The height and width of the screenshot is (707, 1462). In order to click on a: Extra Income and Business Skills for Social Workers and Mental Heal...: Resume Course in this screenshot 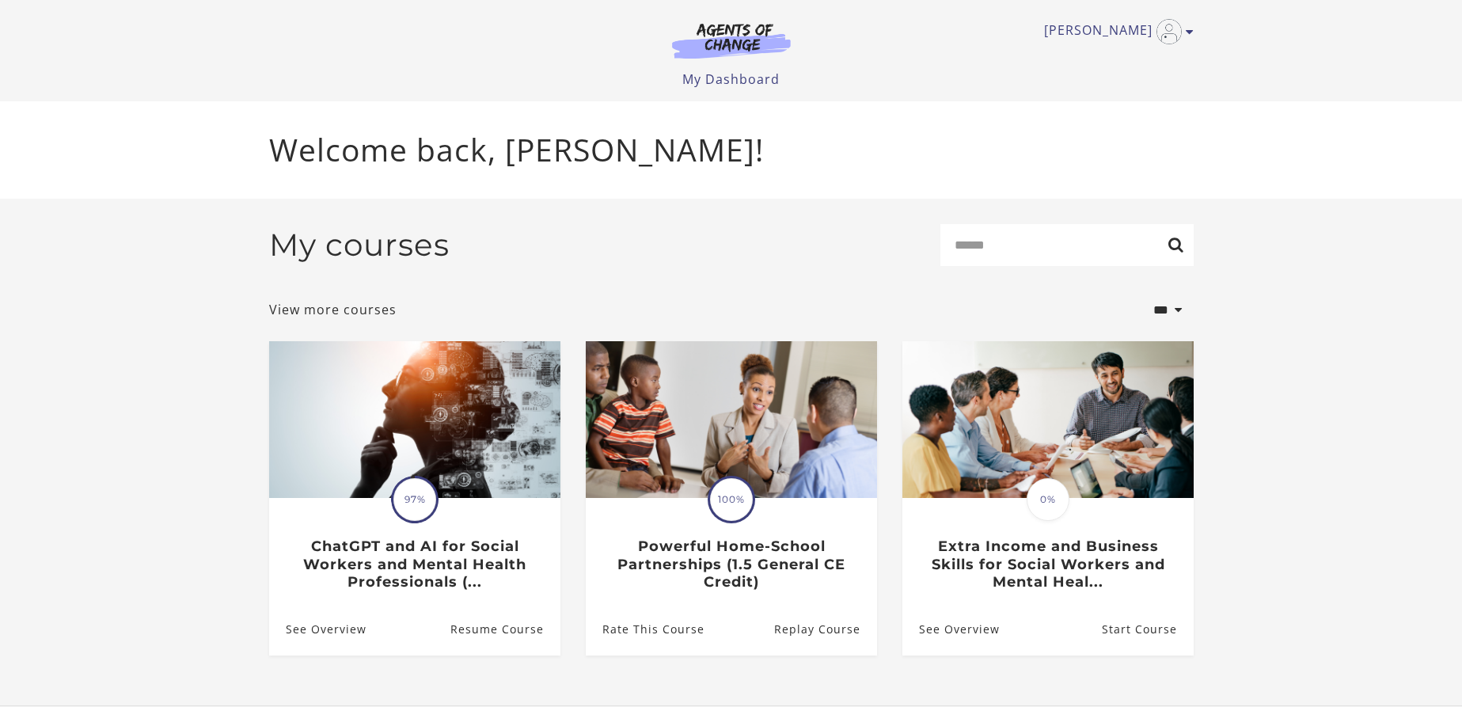, I will do `click(1147, 628)`.